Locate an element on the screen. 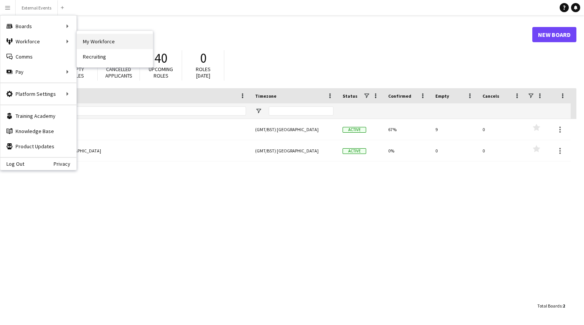 The width and height of the screenshot is (584, 325). a: Log Out is located at coordinates (12, 164).